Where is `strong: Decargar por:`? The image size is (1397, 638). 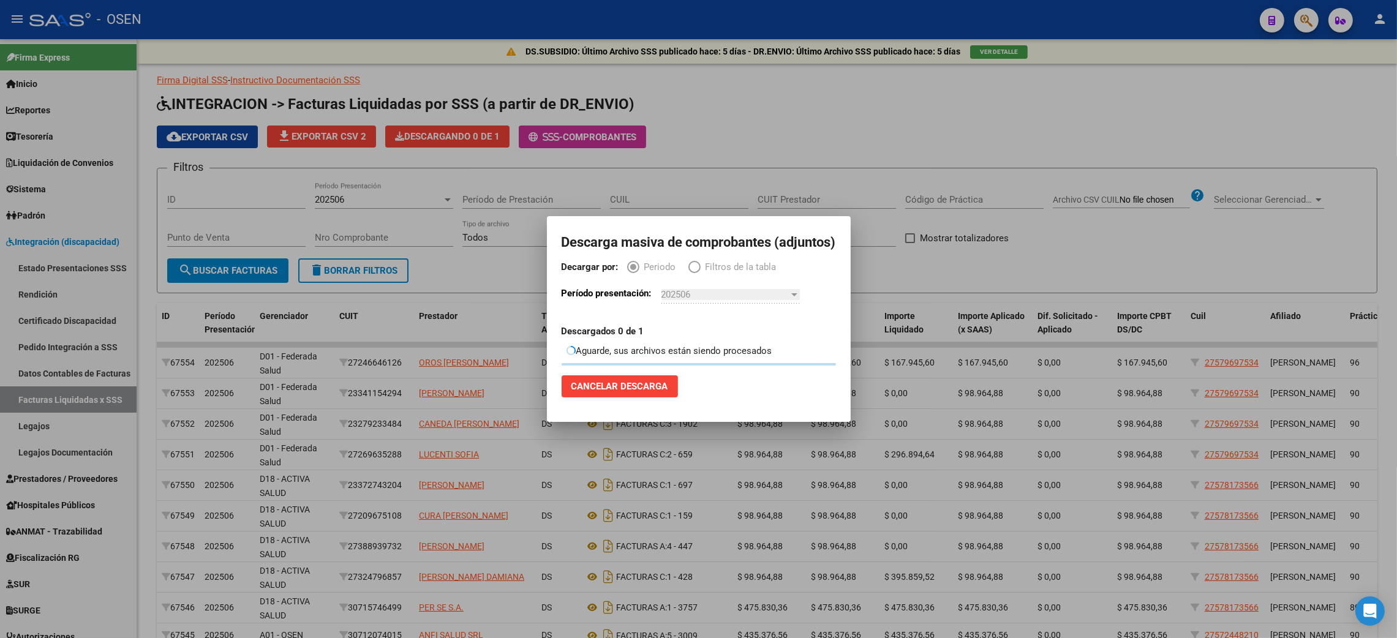 strong: Decargar por: is located at coordinates (590, 267).